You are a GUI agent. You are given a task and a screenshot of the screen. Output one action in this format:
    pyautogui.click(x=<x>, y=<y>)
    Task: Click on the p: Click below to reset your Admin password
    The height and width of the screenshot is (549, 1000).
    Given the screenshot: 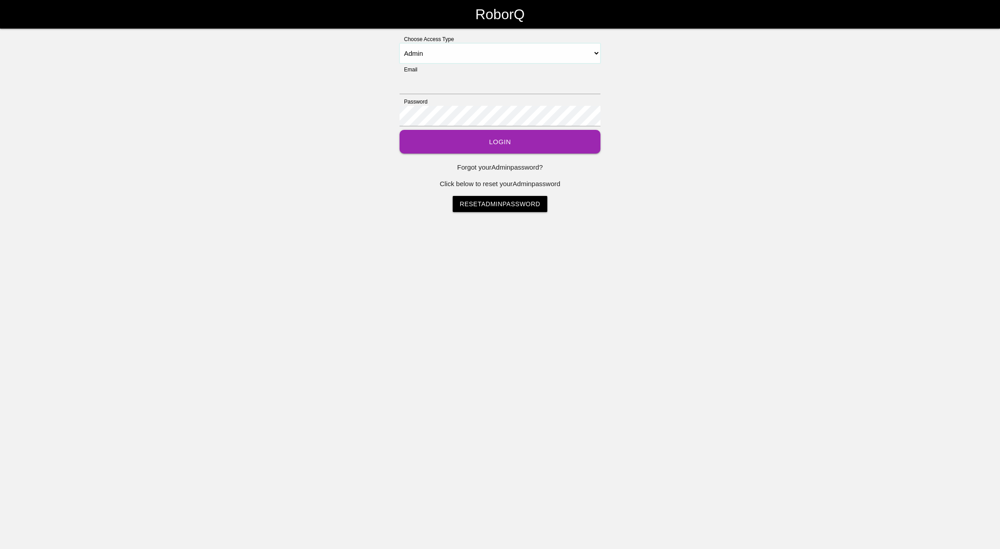 What is the action you would take?
    pyautogui.click(x=500, y=184)
    